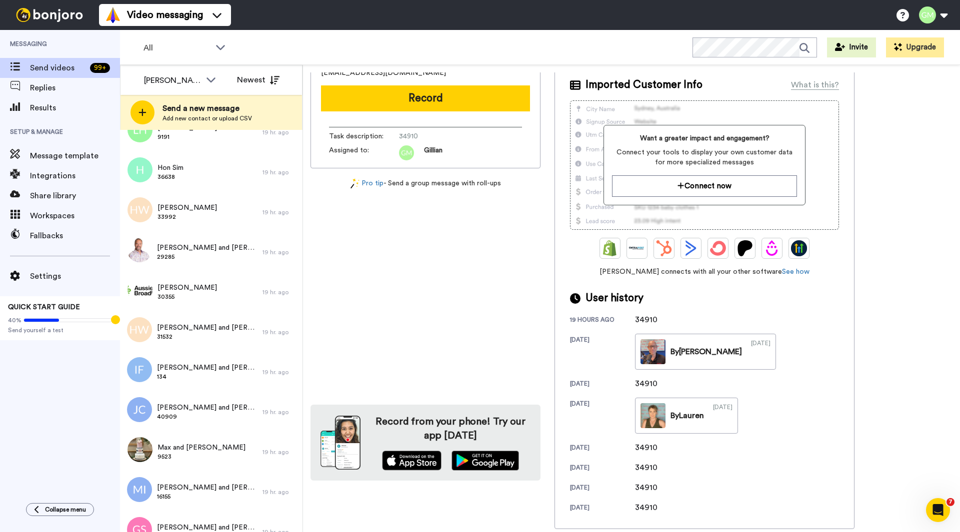 The image size is (960, 532). Describe the element at coordinates (177, 48) in the screenshot. I see `span: All` at that location.